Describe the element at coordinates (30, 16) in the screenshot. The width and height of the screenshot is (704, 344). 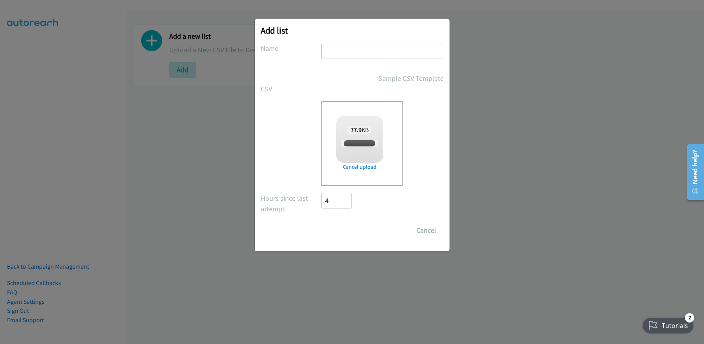
I see `button: Checklist, Tutorials, 2 incomplete tasks` at that location.